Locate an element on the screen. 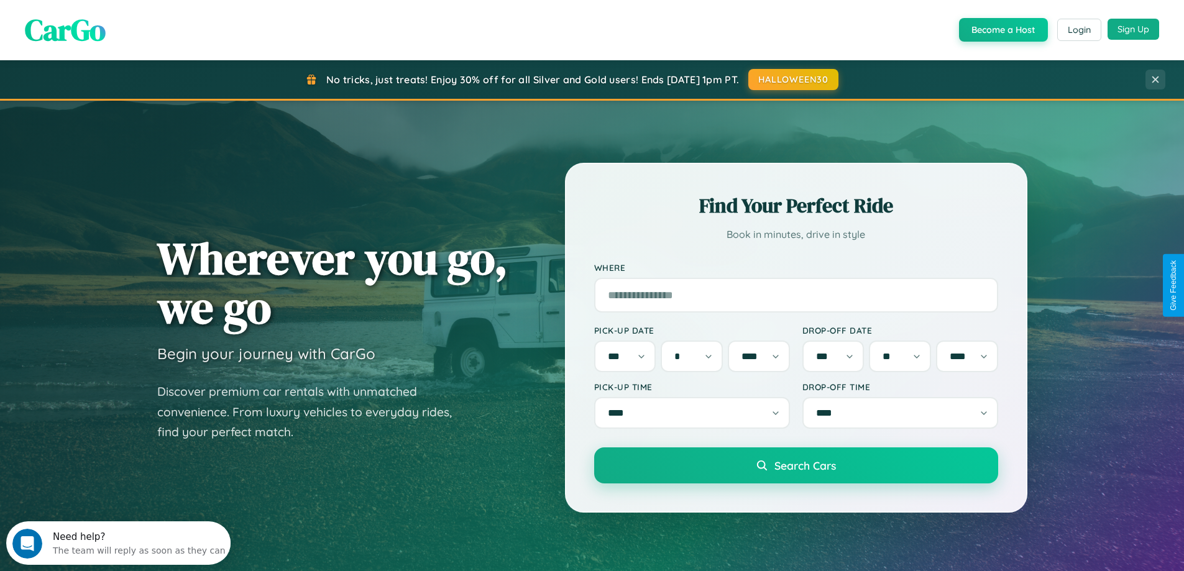 This screenshot has height=571, width=1184. button: Login is located at coordinates (1079, 30).